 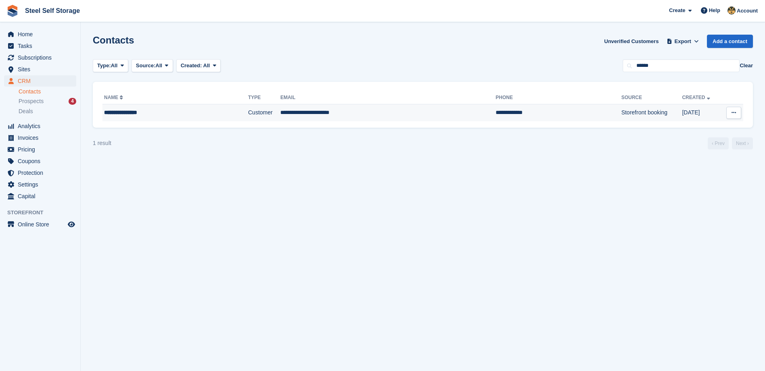 What do you see at coordinates (42, 69) in the screenshot?
I see `span: Sites` at bounding box center [42, 69].